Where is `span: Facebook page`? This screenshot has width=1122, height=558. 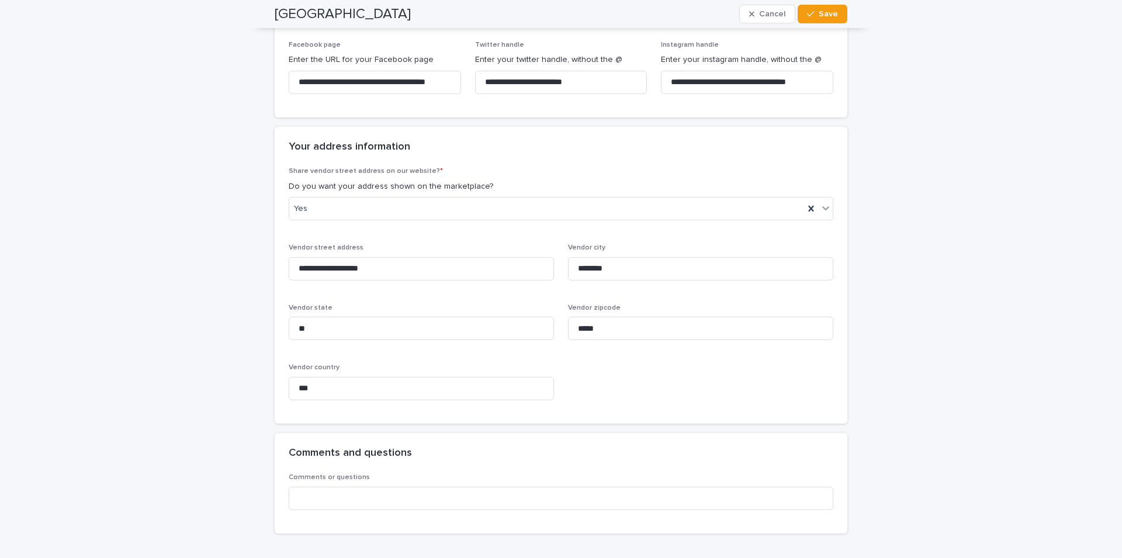 span: Facebook page is located at coordinates (314, 45).